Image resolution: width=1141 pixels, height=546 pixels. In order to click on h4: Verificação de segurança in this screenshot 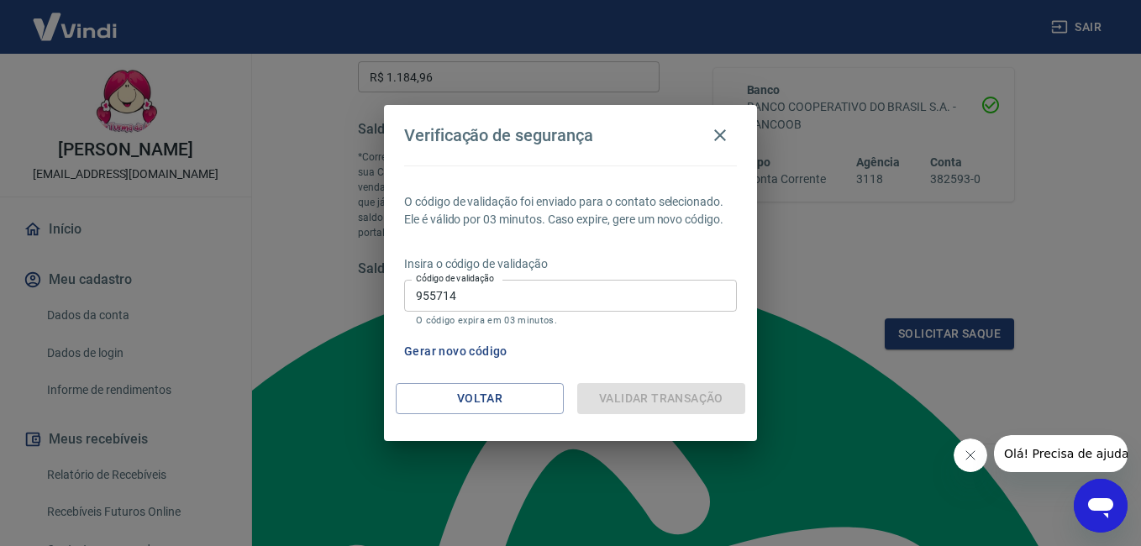, I will do `click(498, 135)`.